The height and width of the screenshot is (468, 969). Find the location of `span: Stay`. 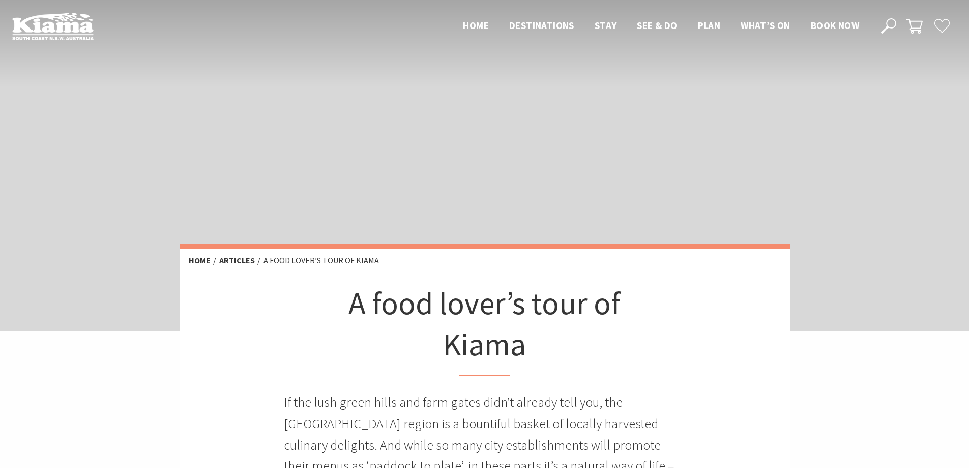

span: Stay is located at coordinates (606, 25).